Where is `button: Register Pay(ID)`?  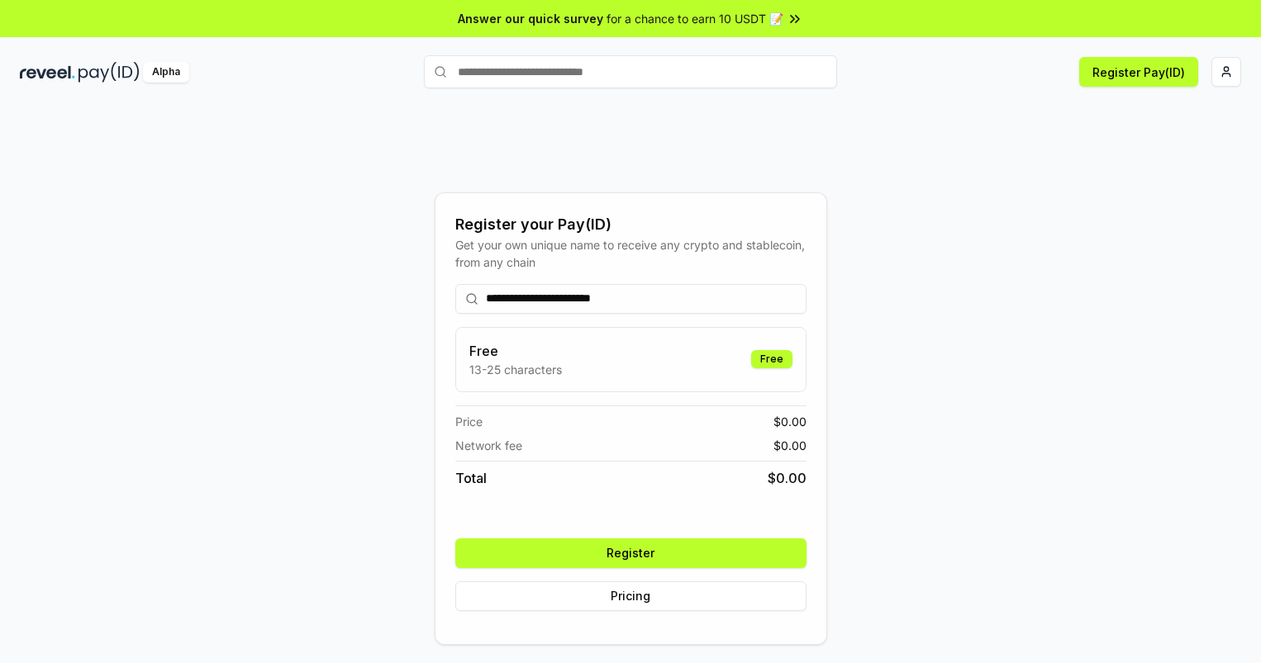
button: Register Pay(ID) is located at coordinates (1138, 72).